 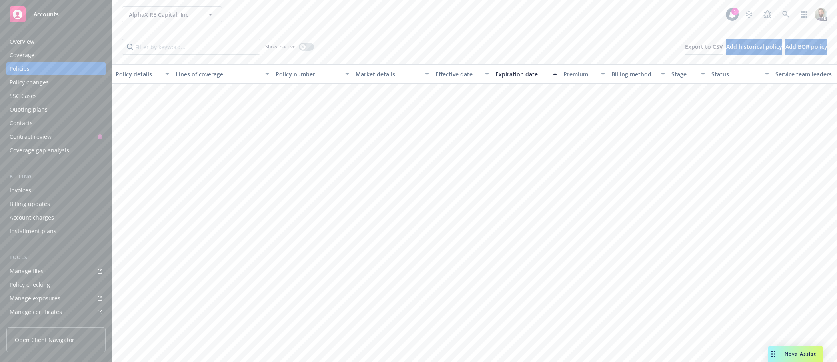 What do you see at coordinates (56, 298) in the screenshot?
I see `span: Manage exposures` at bounding box center [56, 298].